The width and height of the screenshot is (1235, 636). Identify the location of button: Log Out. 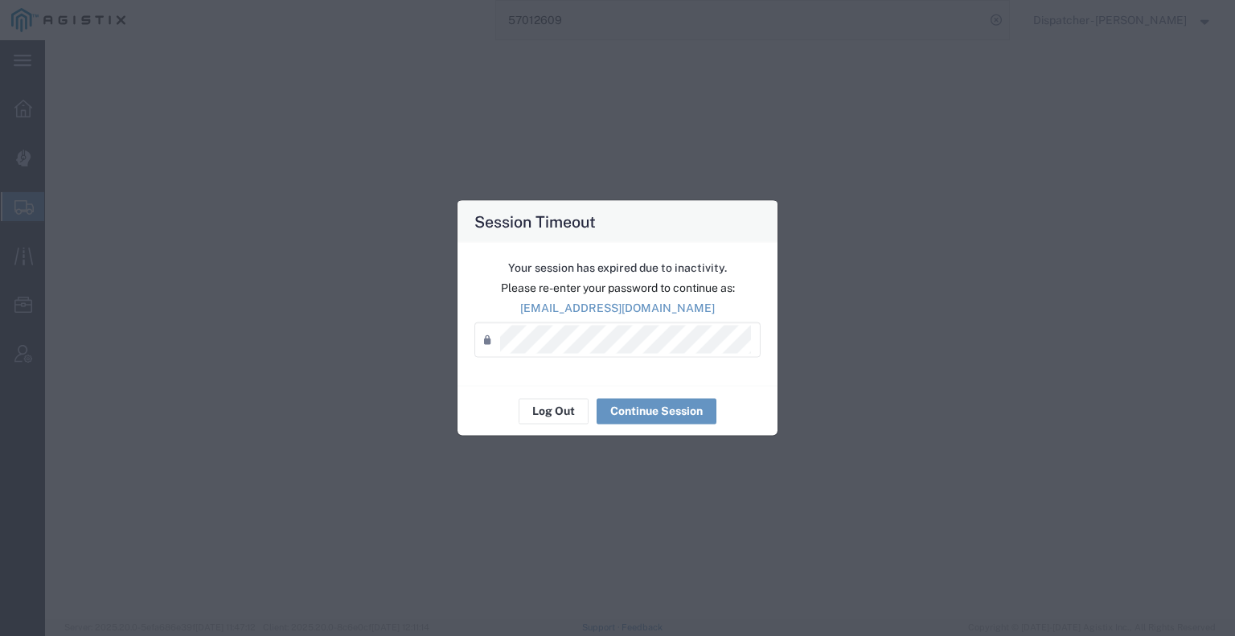
(553, 411).